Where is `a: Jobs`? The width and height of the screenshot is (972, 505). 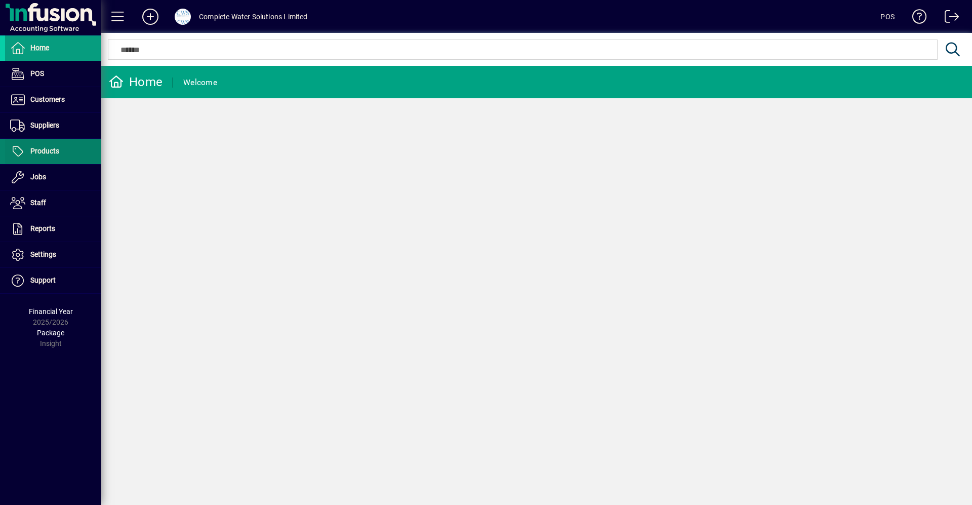
a: Jobs is located at coordinates (53, 177).